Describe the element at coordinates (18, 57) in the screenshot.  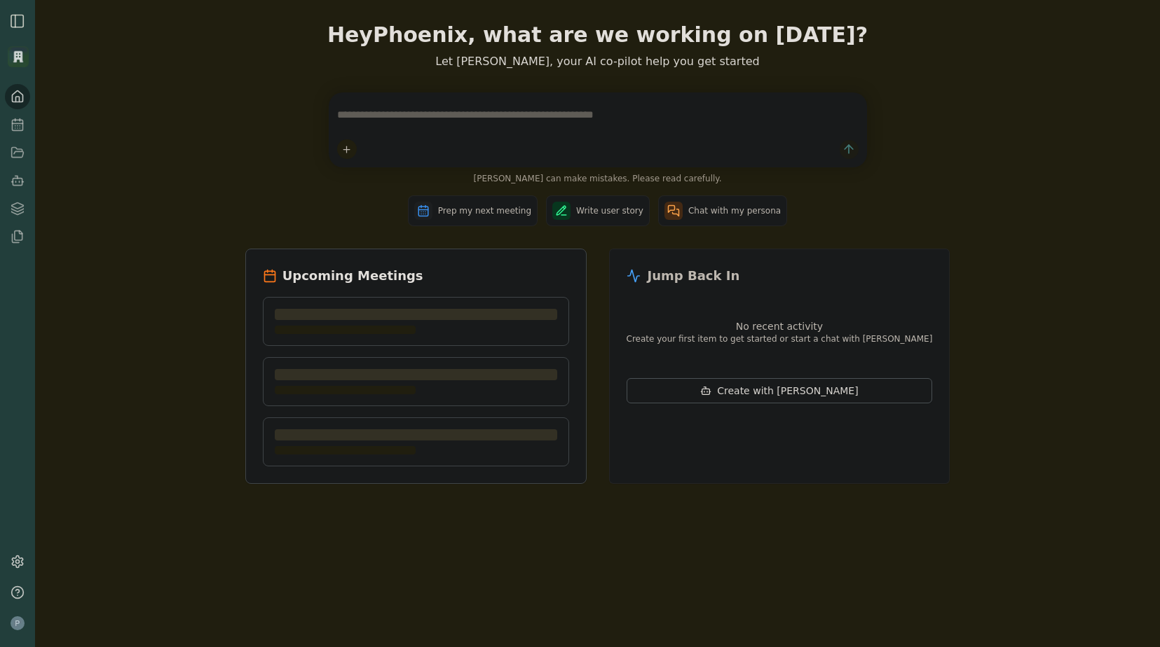
I see `img: Organization logo` at that location.